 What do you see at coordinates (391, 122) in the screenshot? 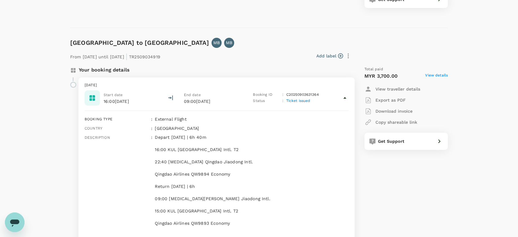
I see `button: Copy shareable link` at bounding box center [391, 122].